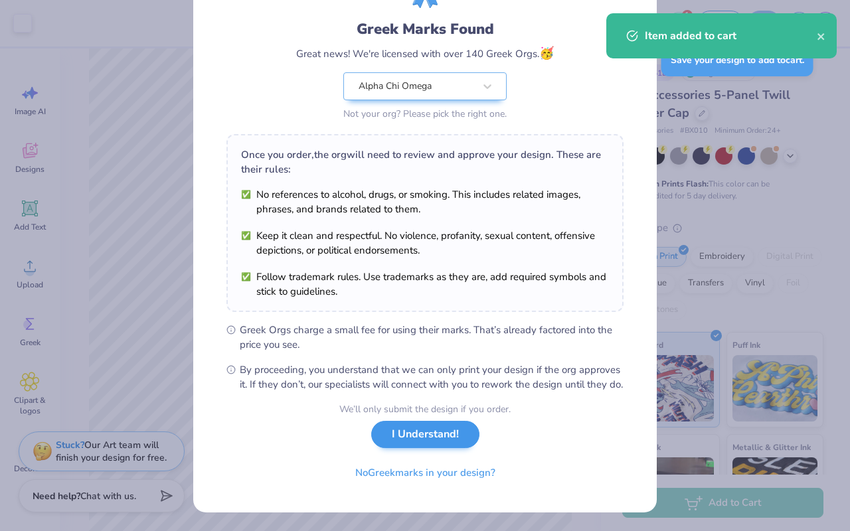  I want to click on li: Keep it clean and respectful. No violence, profanity, sexual content, offensive depictions, or po..., so click(425, 243).